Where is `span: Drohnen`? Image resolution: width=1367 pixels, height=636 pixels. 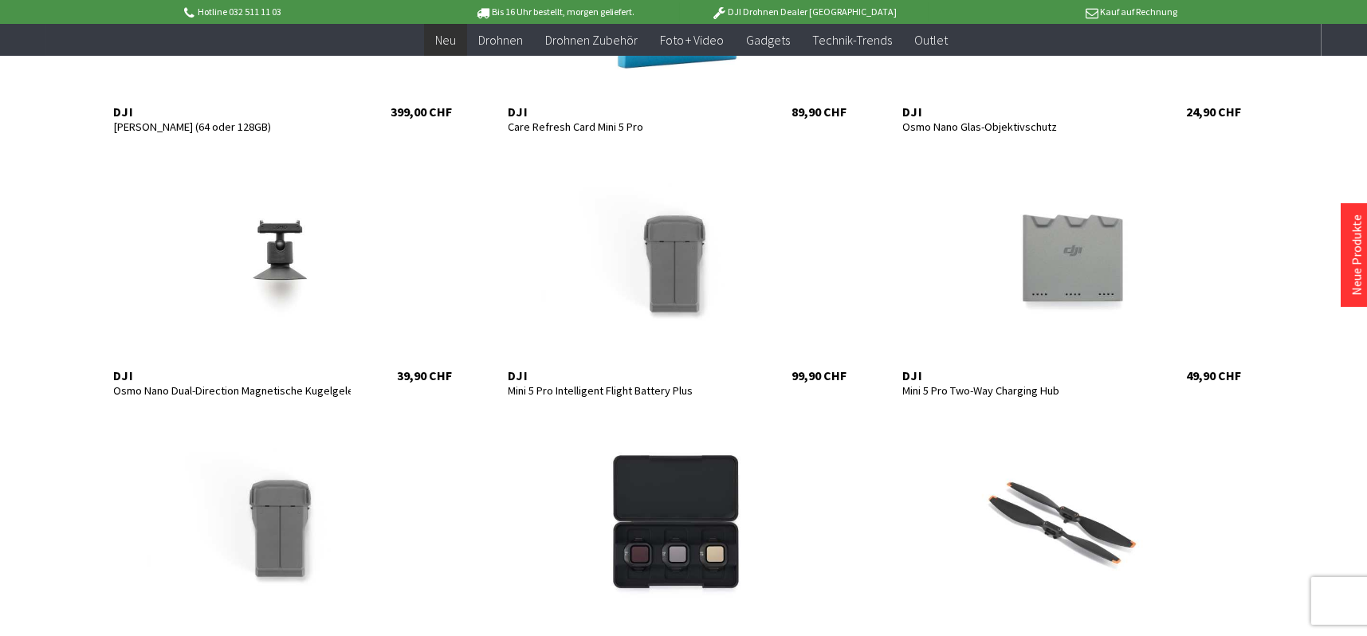
span: Drohnen is located at coordinates (500, 40).